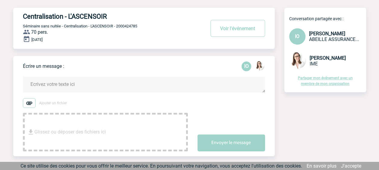 This screenshot has height=170, width=379. Describe the element at coordinates (334, 39) in the screenshot. I see `span: ABEILLE ASSURANCES HOLDING` at that location.